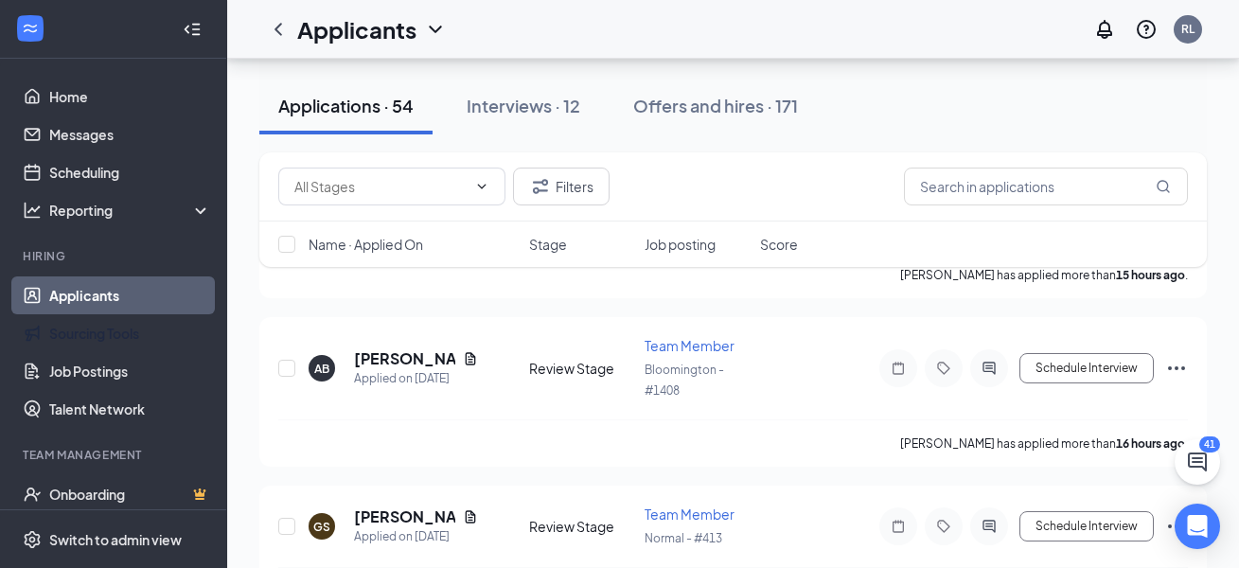 The height and width of the screenshot is (568, 1239). What do you see at coordinates (32, 210) in the screenshot?
I see `svg: Analysis` at bounding box center [32, 210].